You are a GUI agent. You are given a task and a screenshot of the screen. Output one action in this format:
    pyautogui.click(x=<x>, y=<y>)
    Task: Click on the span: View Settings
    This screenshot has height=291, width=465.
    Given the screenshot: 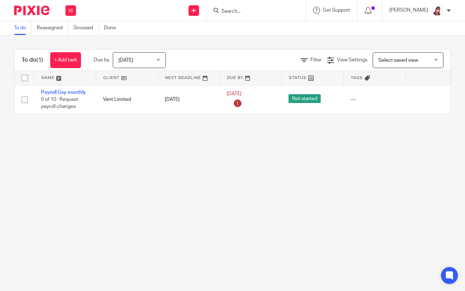 What is the action you would take?
    pyautogui.click(x=352, y=60)
    